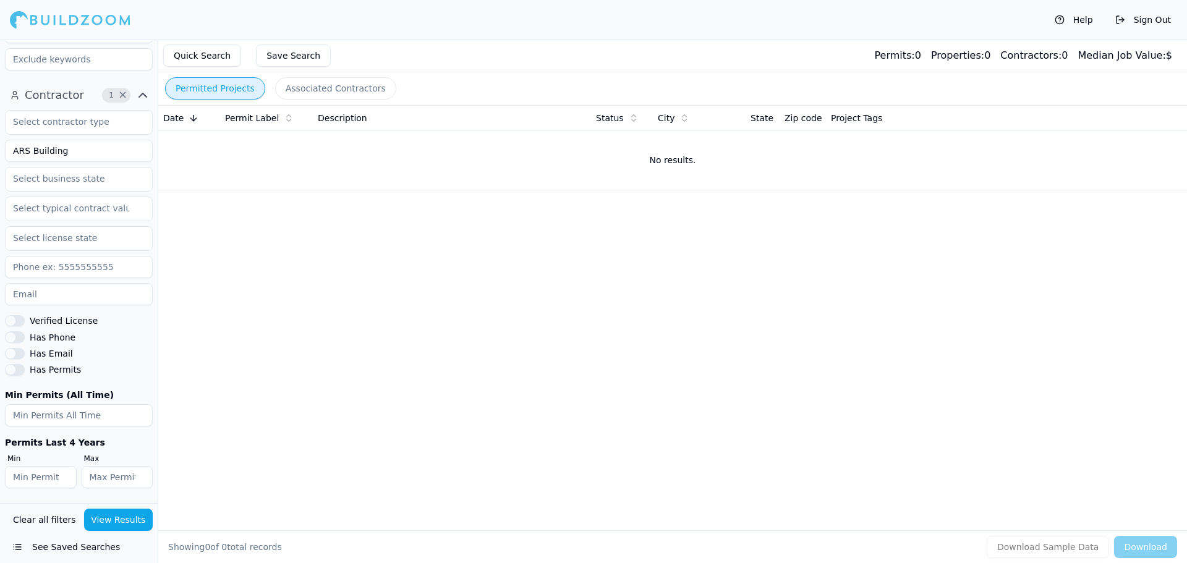 The image size is (1187, 563). What do you see at coordinates (336, 88) in the screenshot?
I see `button: Associated Contractors` at bounding box center [336, 88].